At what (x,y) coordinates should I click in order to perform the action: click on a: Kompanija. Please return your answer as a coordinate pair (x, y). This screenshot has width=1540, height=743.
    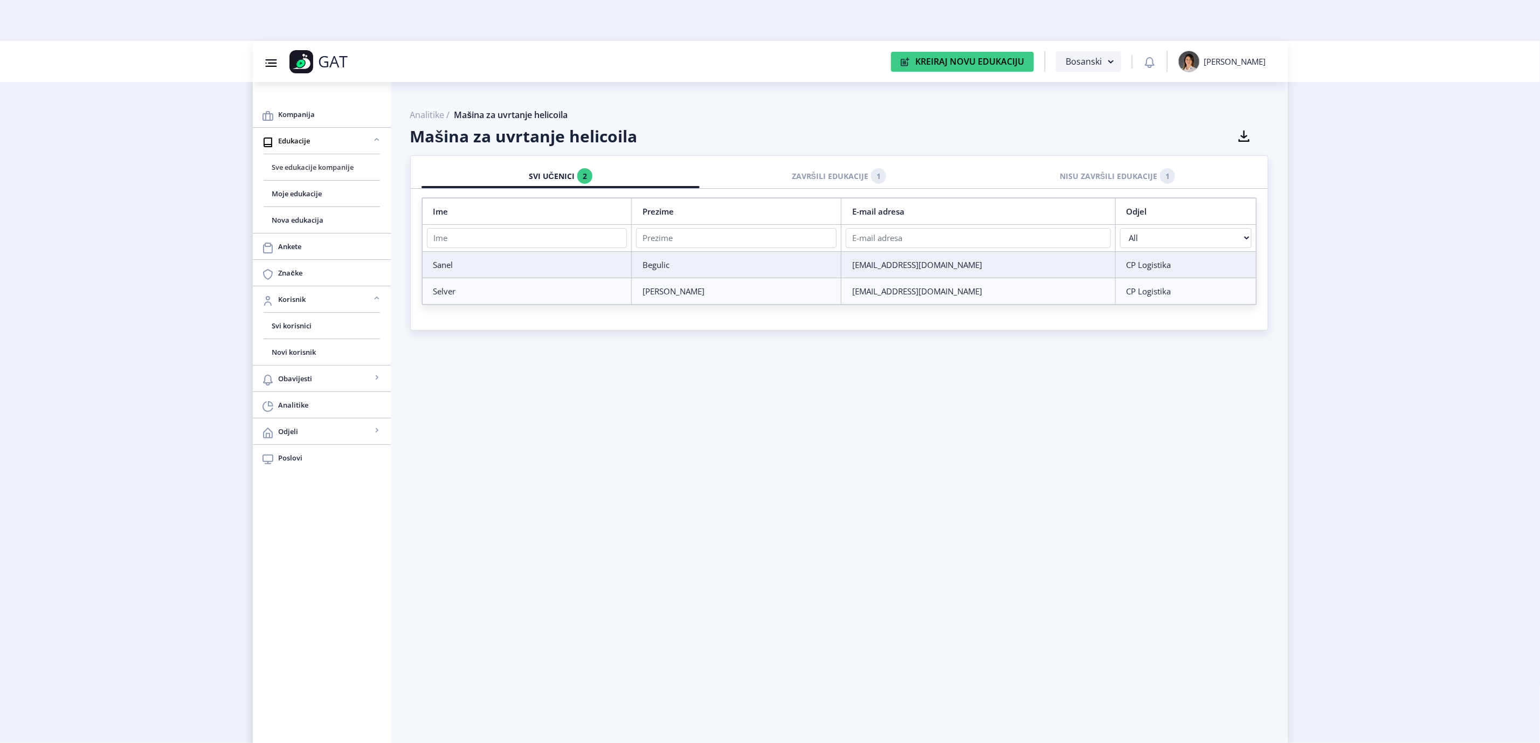
    Looking at the image, I should click on (322, 114).